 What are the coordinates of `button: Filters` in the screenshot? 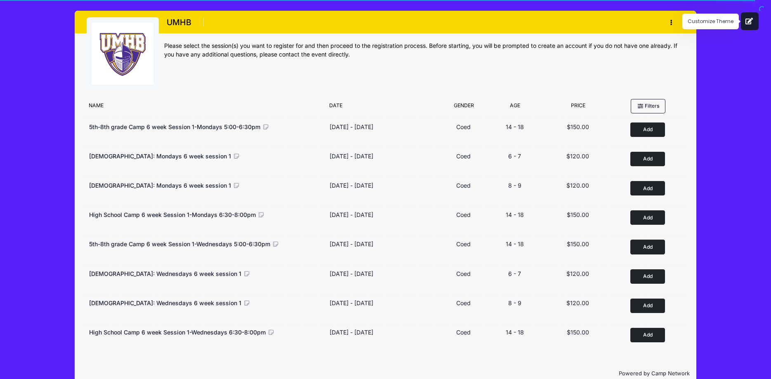 It's located at (648, 106).